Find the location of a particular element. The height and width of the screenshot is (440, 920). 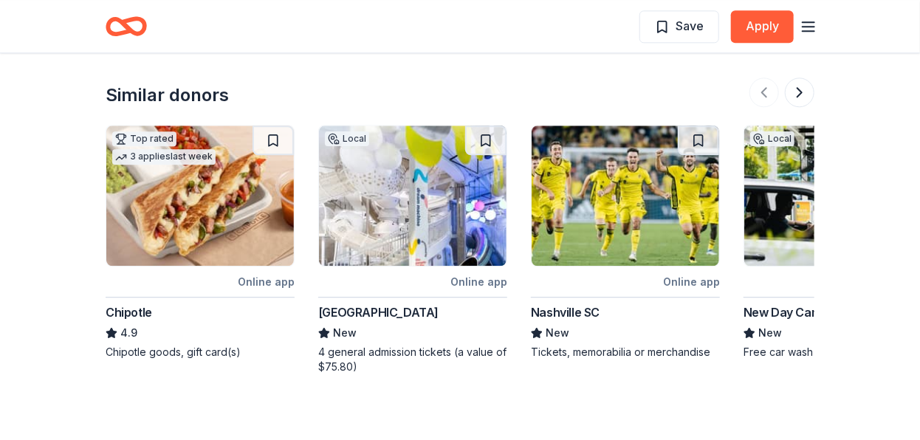

div: Nashville SC is located at coordinates (565, 312).